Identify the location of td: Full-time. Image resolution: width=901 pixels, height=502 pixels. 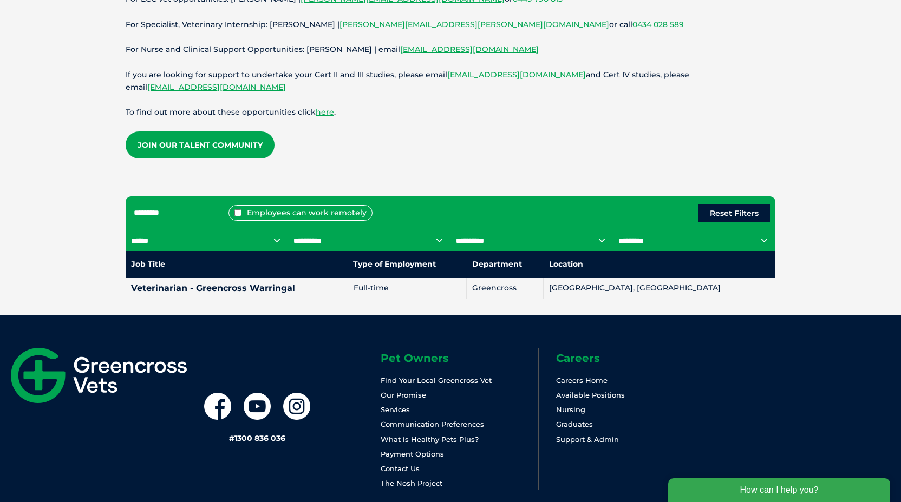
(407, 289).